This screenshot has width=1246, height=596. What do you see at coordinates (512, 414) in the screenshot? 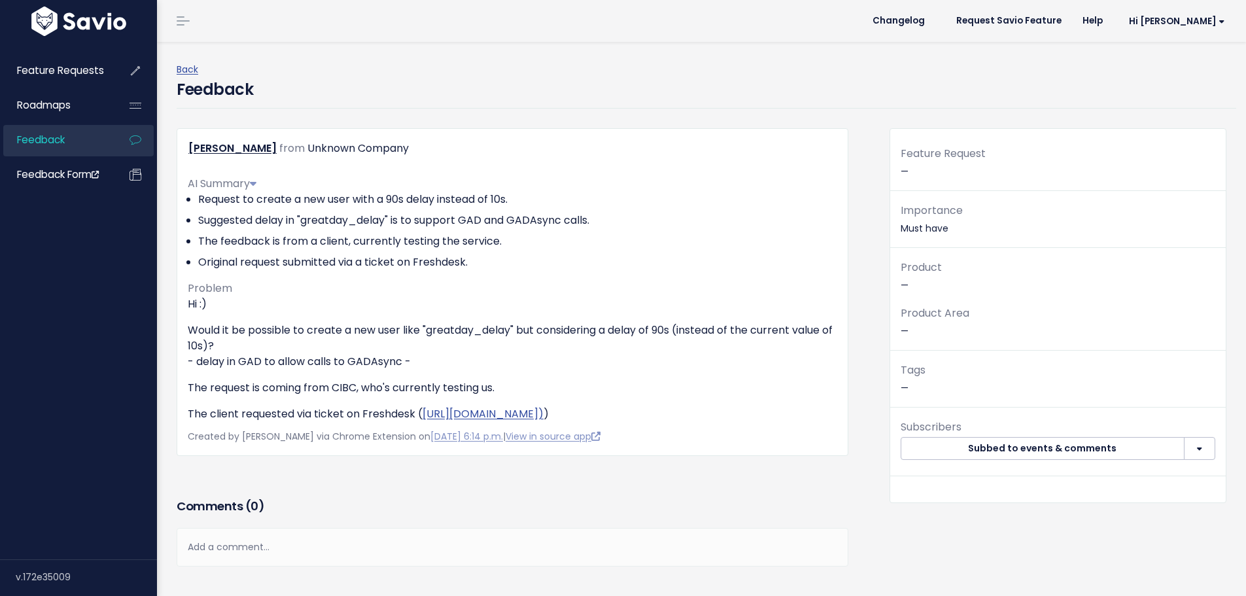
I see `p: The client requested via ticket on Freshdesk ( )` at bounding box center [512, 414].